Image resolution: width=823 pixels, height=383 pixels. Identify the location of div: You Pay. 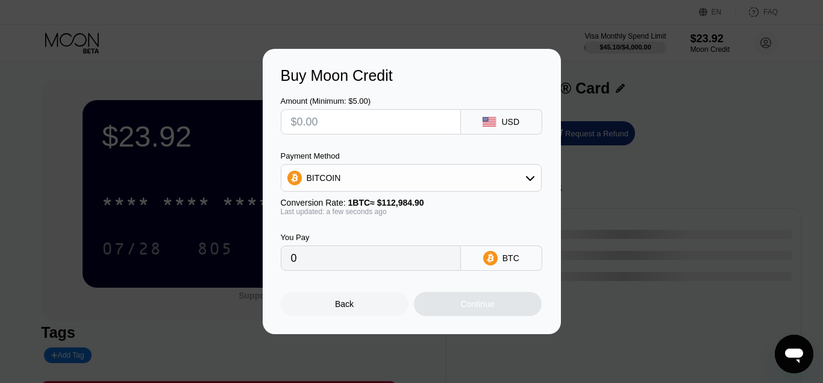
(370, 237).